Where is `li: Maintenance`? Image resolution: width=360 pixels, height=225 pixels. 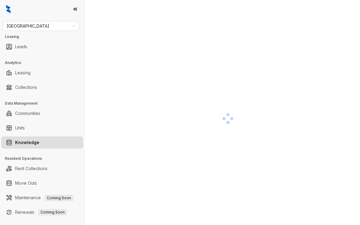 li: Maintenance is located at coordinates (42, 197).